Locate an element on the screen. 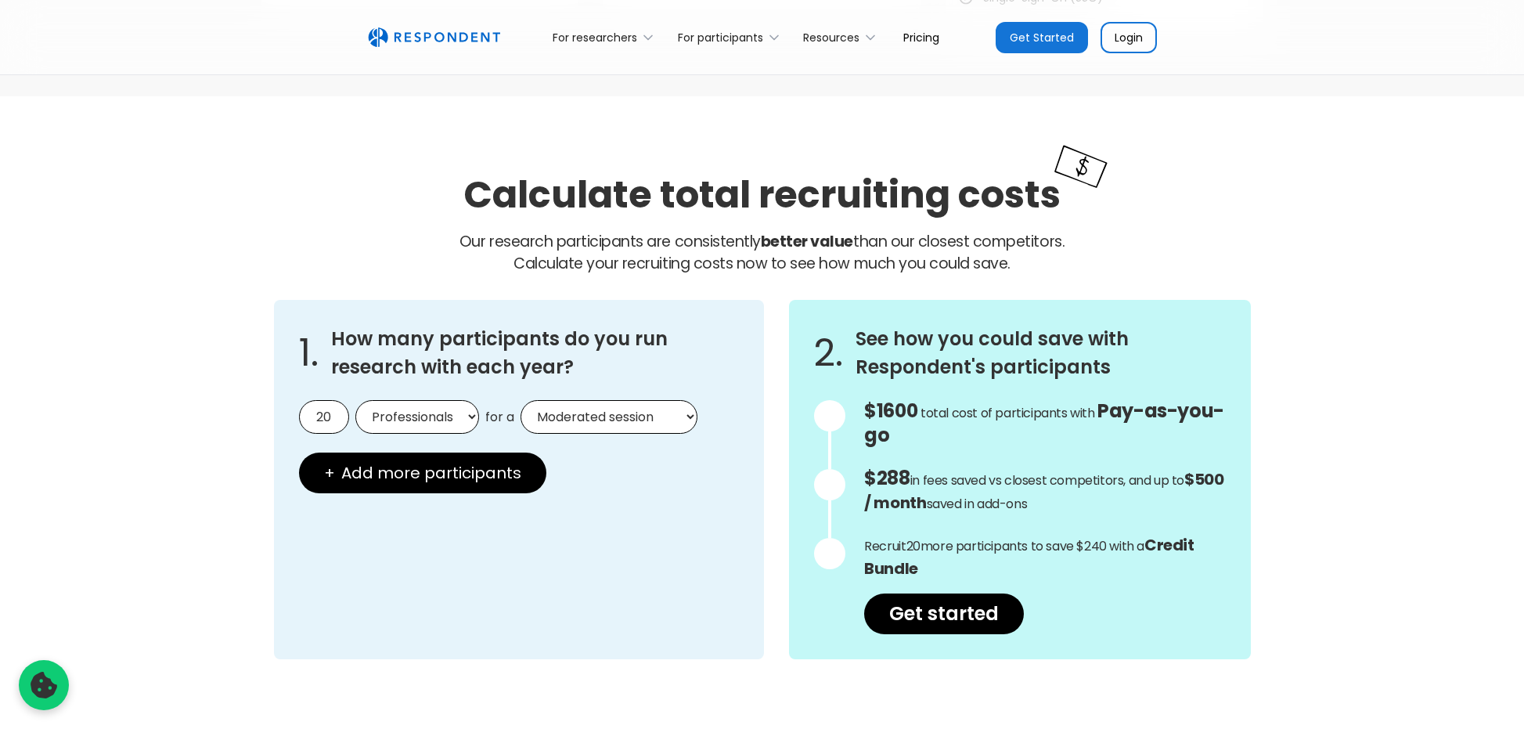  a: Get Started is located at coordinates (1042, 38).